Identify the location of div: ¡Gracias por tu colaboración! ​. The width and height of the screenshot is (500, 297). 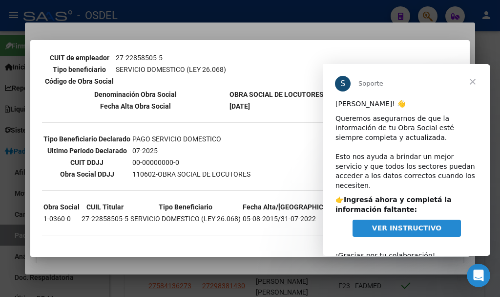
(84, 191).